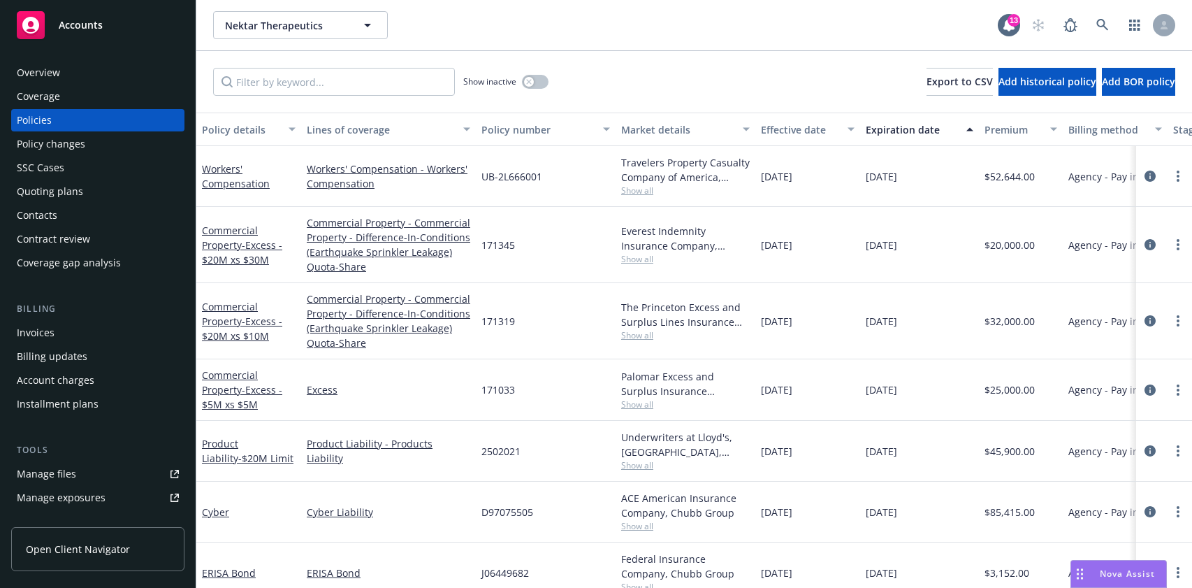 Image resolution: width=1192 pixels, height=588 pixels. What do you see at coordinates (98, 474) in the screenshot?
I see `a: Manage files` at bounding box center [98, 474].